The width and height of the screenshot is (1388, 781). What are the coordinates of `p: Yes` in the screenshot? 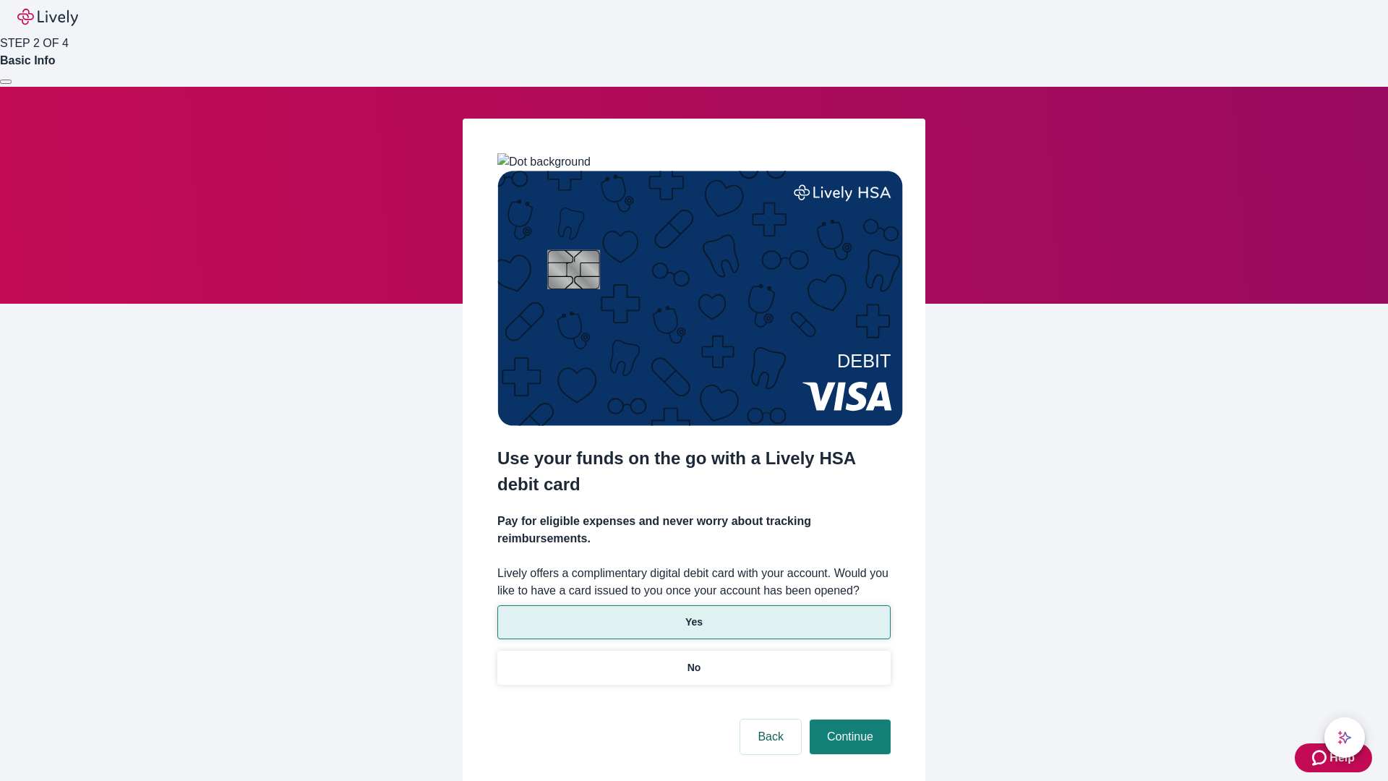 It's located at (694, 622).